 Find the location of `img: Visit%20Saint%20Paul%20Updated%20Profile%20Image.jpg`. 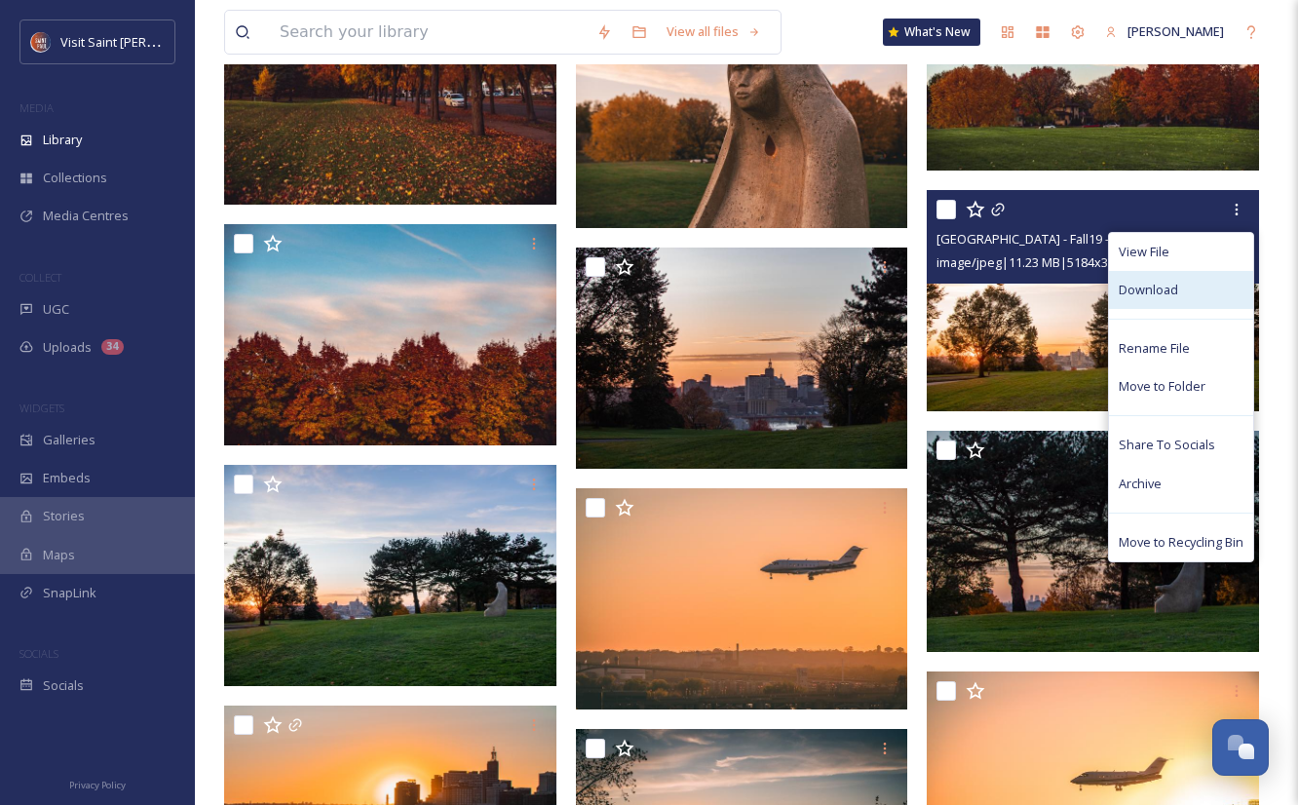

img: Visit%20Saint%20Paul%20Updated%20Profile%20Image.jpg is located at coordinates (41, 42).